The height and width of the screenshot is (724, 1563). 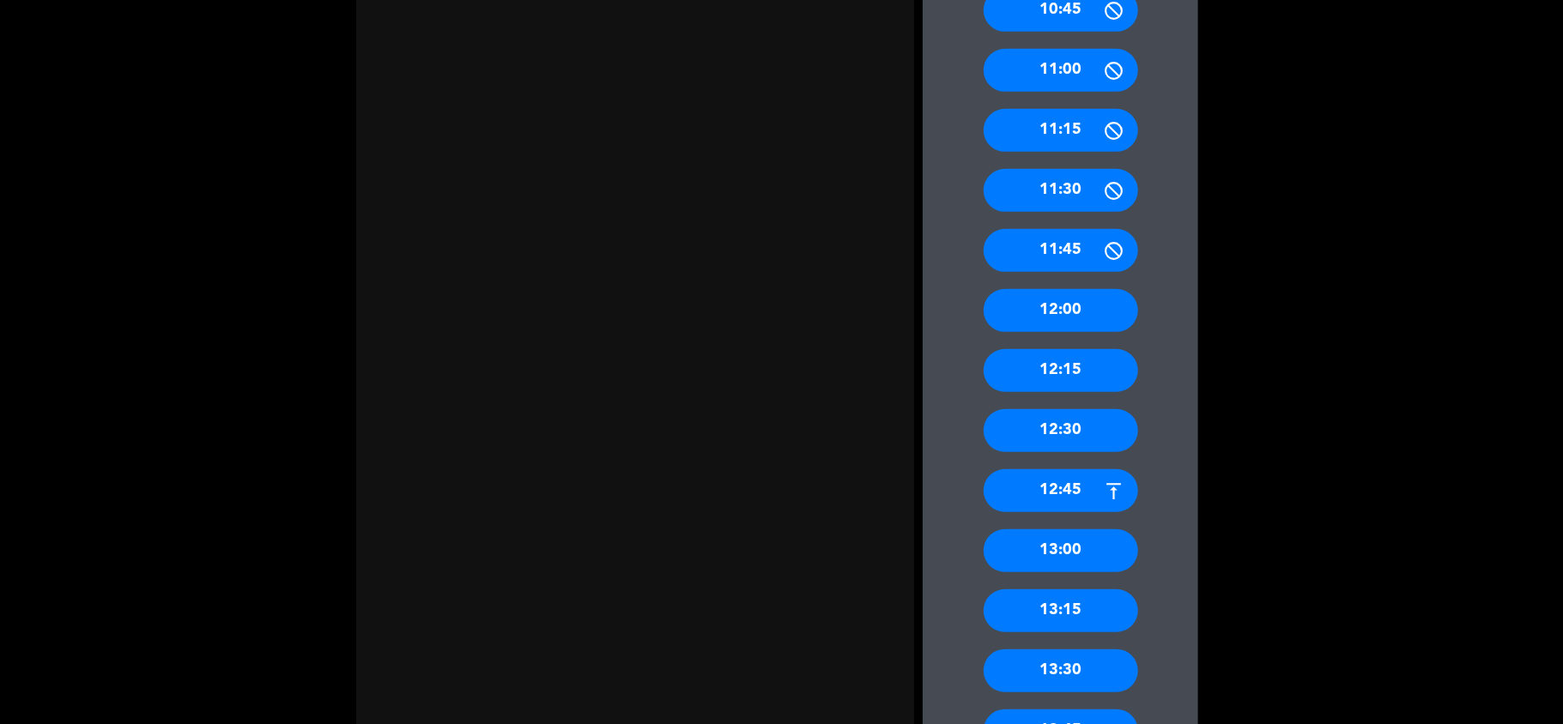 What do you see at coordinates (1061, 251) in the screenshot?
I see `div: 11:45` at bounding box center [1061, 251].